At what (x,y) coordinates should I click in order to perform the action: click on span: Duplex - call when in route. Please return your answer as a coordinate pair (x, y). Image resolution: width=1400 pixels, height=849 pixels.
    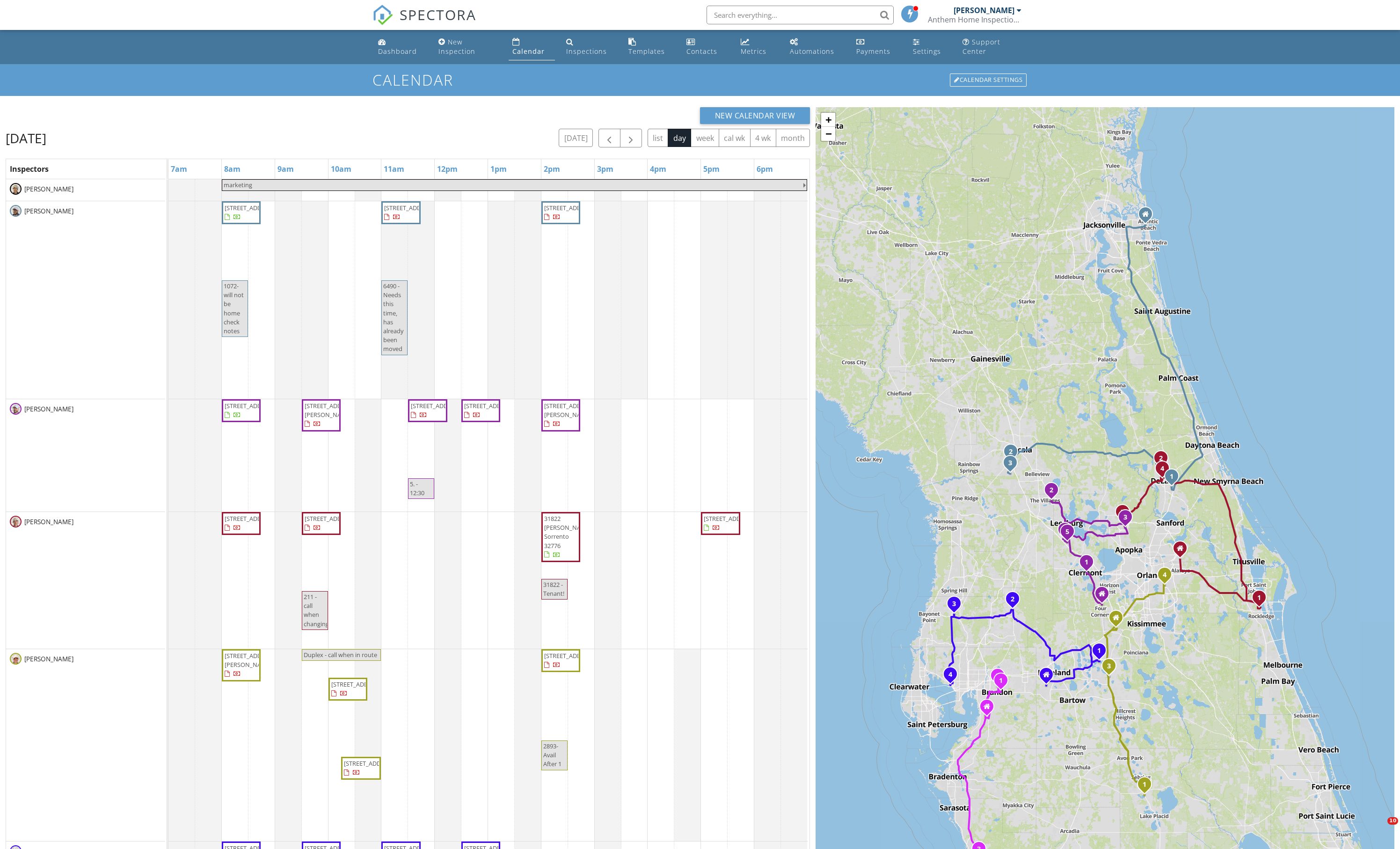
    Looking at the image, I should click on (340, 655).